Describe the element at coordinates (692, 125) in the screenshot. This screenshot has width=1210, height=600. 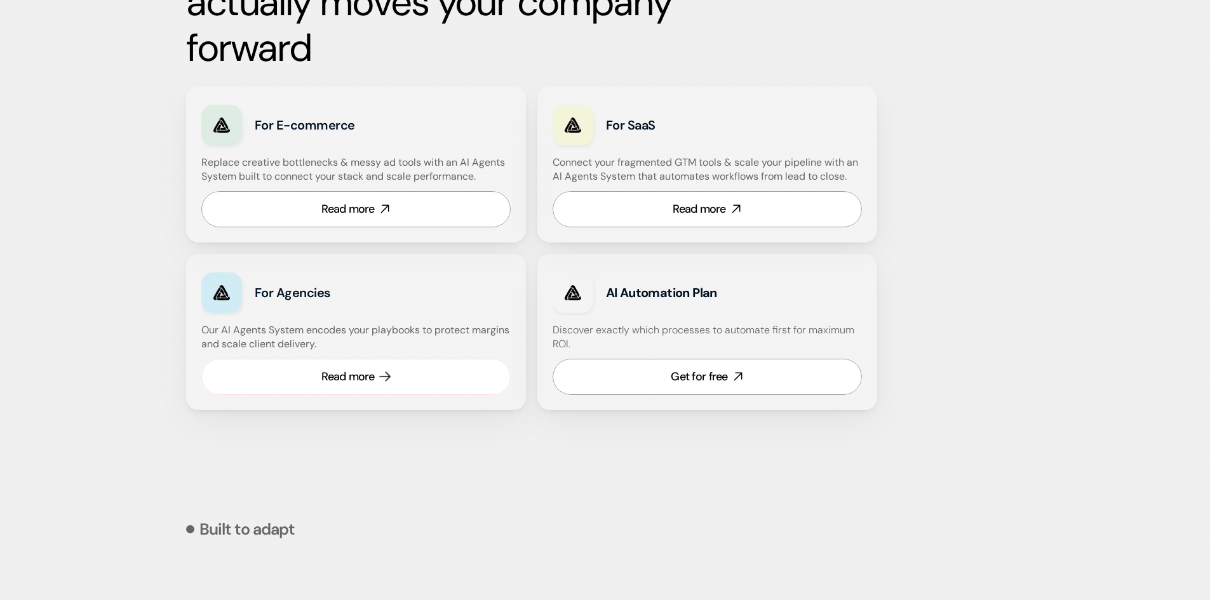
I see `h3: For SaaS` at that location.